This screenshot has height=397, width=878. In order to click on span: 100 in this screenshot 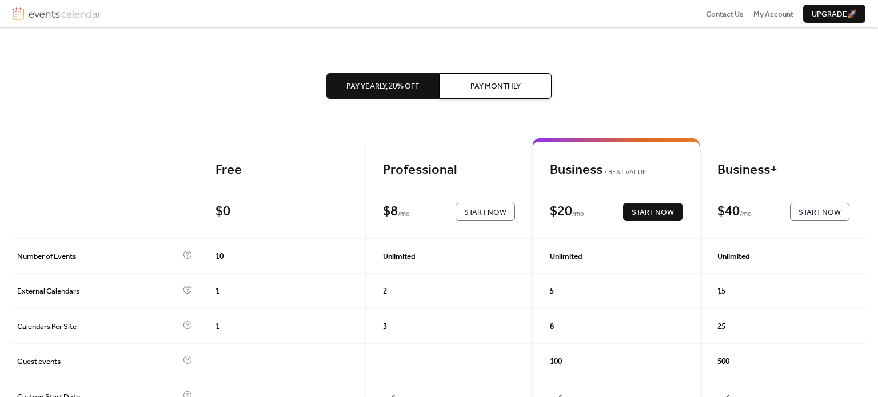, I will do `click(556, 362)`.